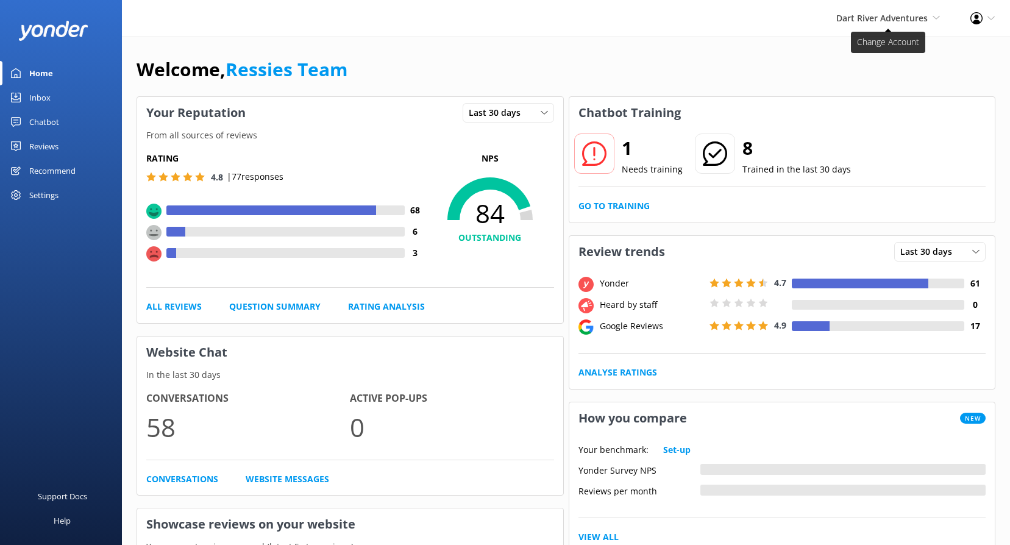  What do you see at coordinates (387, 307) in the screenshot?
I see `a: Rating Analysis` at bounding box center [387, 307].